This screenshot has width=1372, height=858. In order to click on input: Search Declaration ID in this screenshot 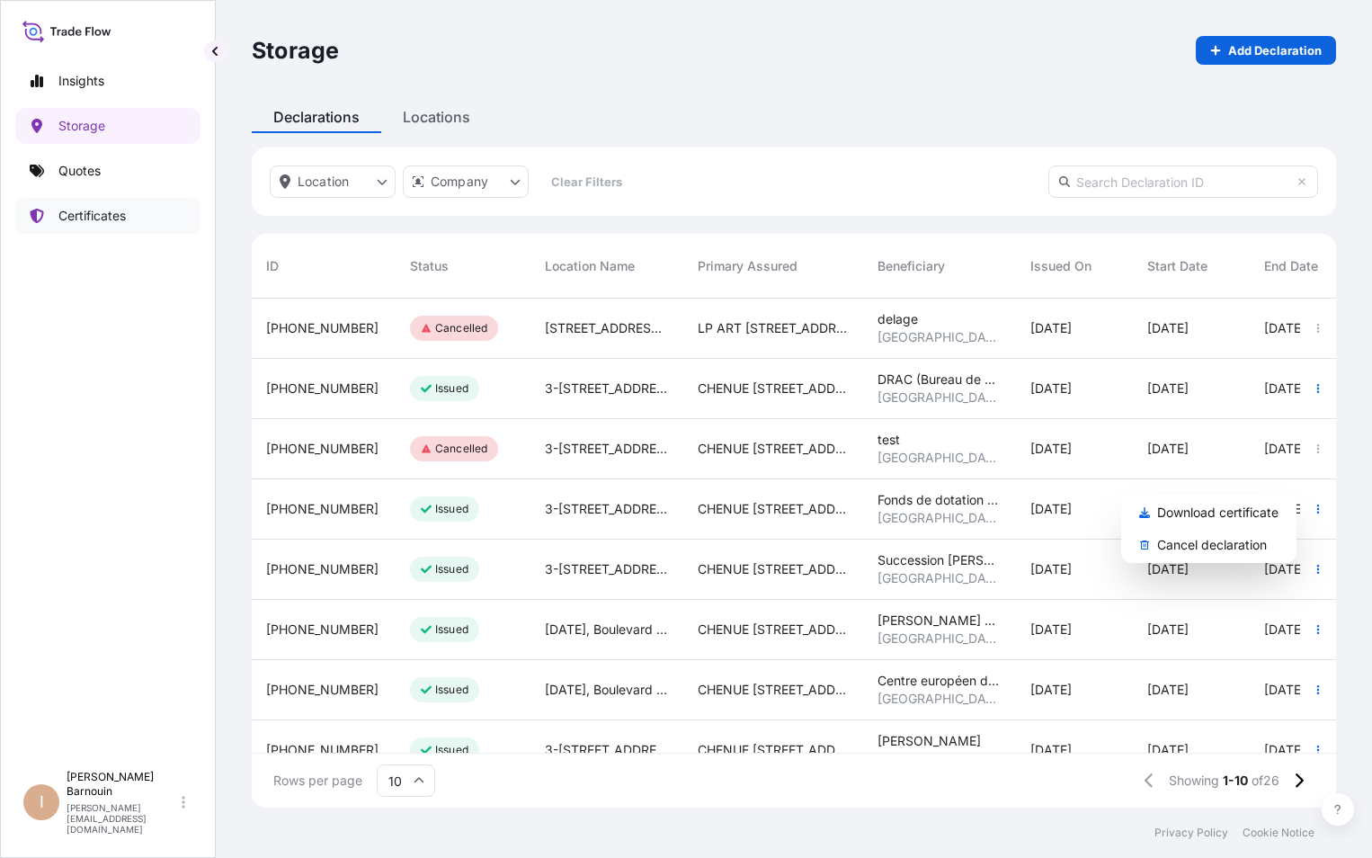, I will do `click(1183, 182)`.